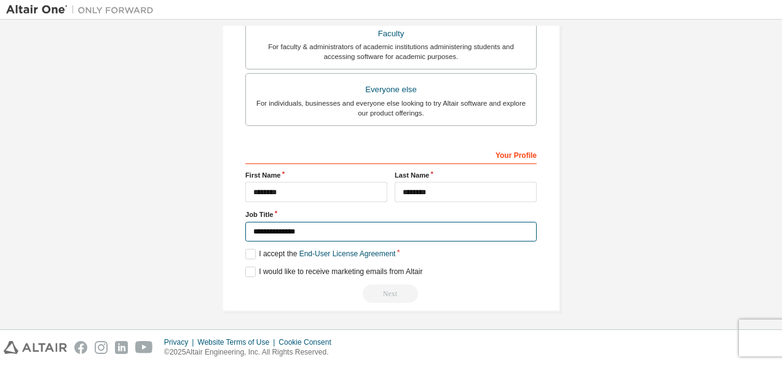 This screenshot has height=365, width=782. I want to click on div: Faculty, so click(391, 34).